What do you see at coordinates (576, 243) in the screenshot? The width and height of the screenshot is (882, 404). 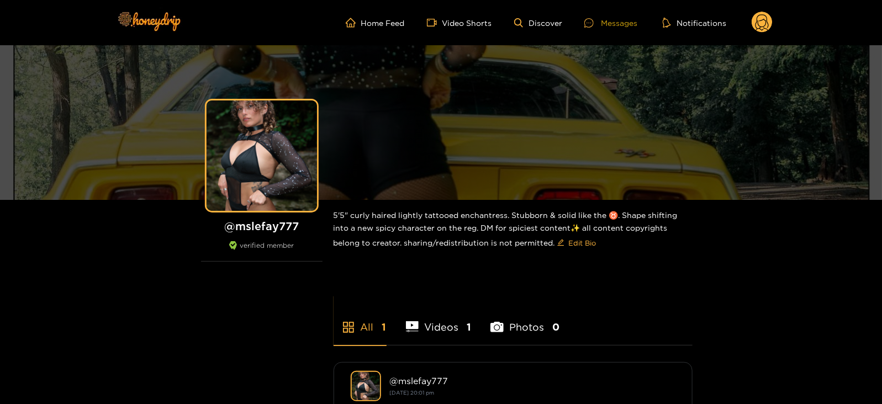 I see `button: editEdit Bio` at bounding box center [576, 243].